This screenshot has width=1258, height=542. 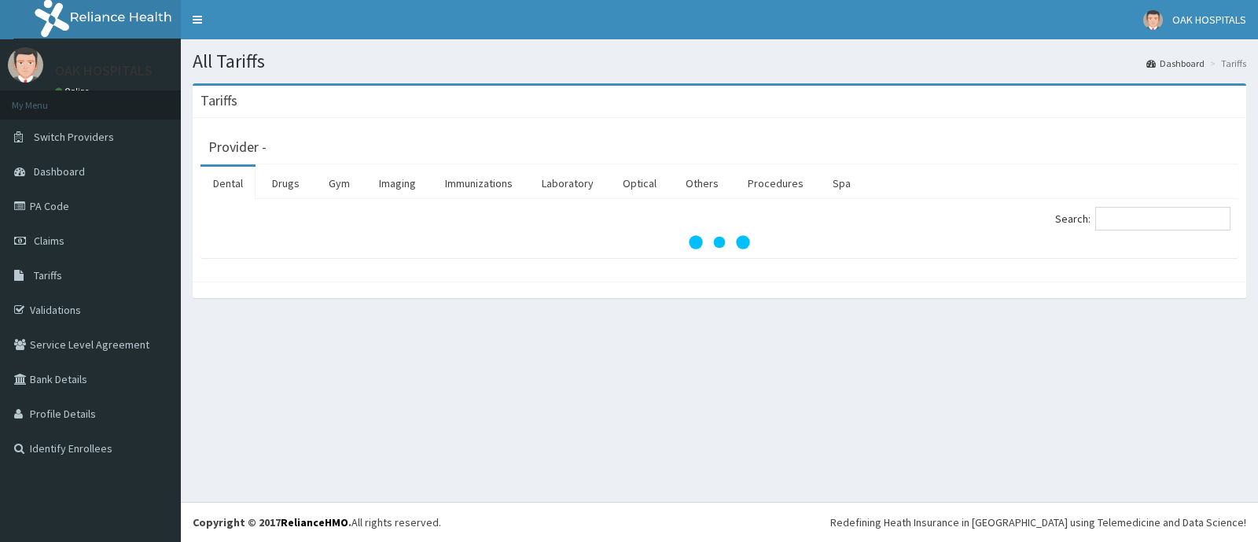 I want to click on a: Dental, so click(x=228, y=183).